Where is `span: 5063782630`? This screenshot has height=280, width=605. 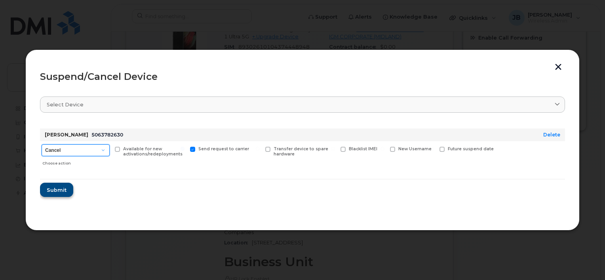
span: 5063782630 is located at coordinates (107, 135).